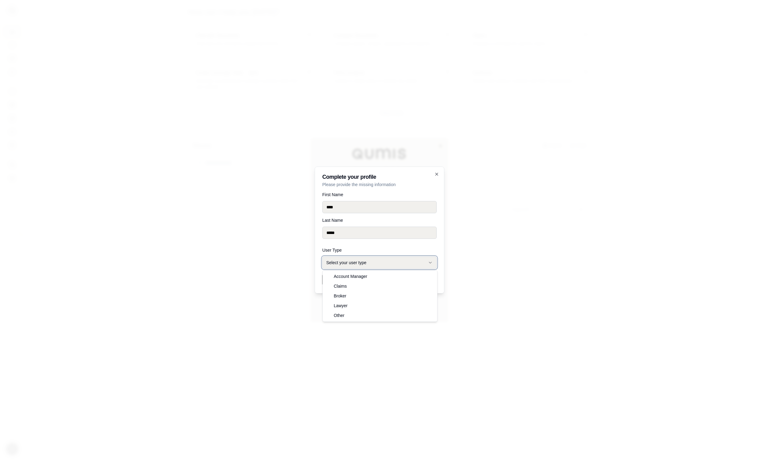  I want to click on span: Lawyer, so click(340, 306).